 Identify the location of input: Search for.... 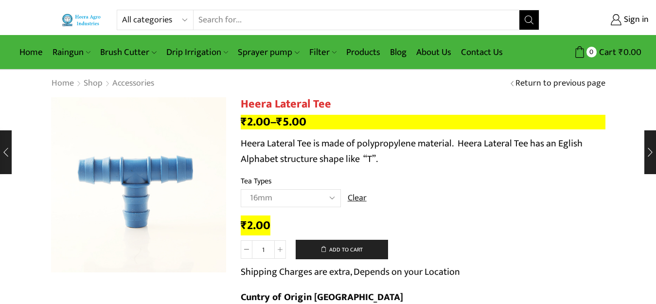
(356, 20).